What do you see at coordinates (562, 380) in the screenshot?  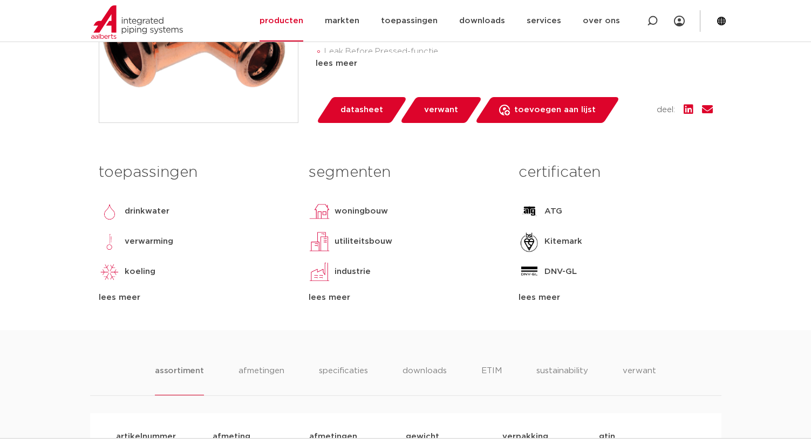 I see `li: sustainability` at bounding box center [562, 380].